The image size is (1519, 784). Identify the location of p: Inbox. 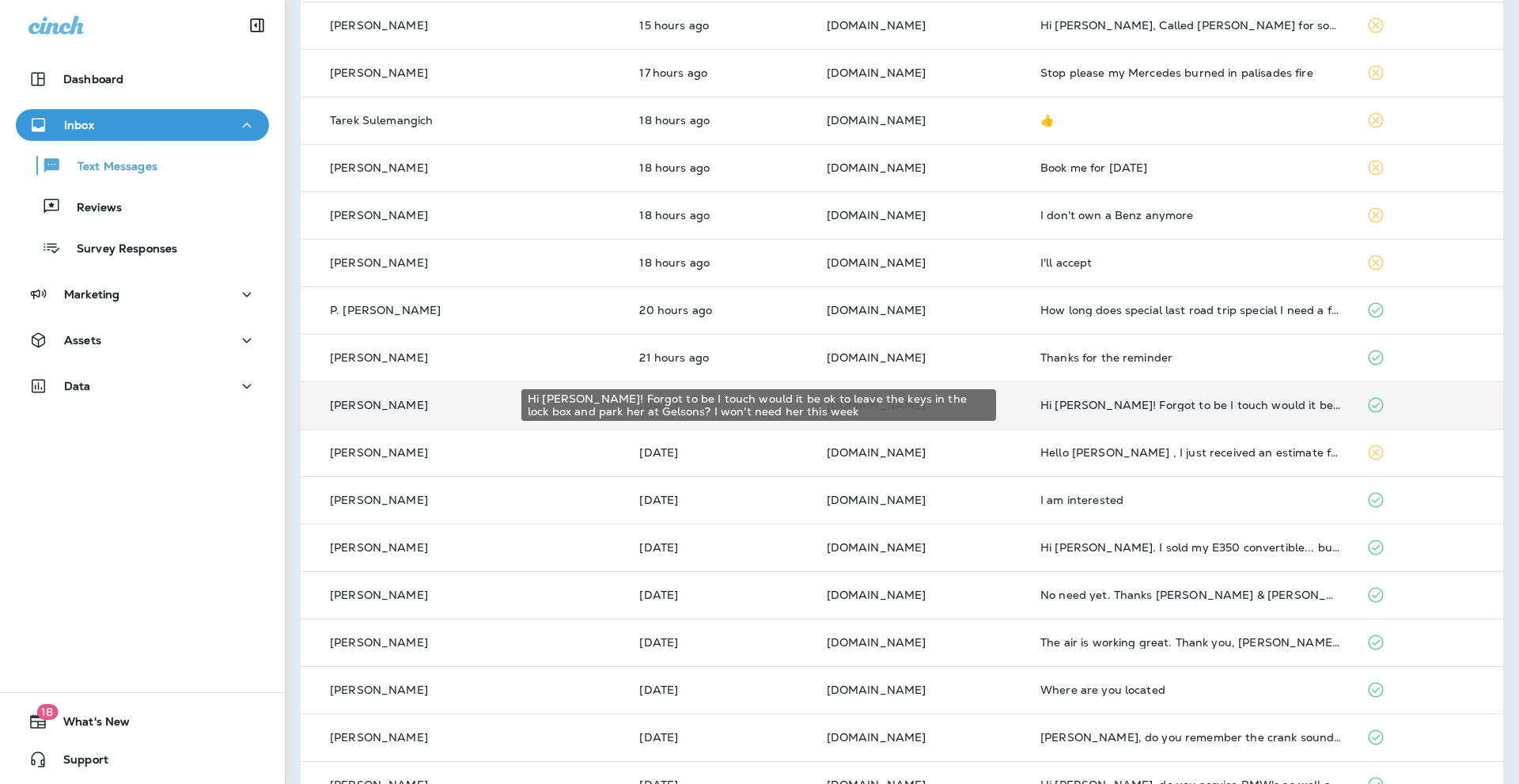
(79, 125).